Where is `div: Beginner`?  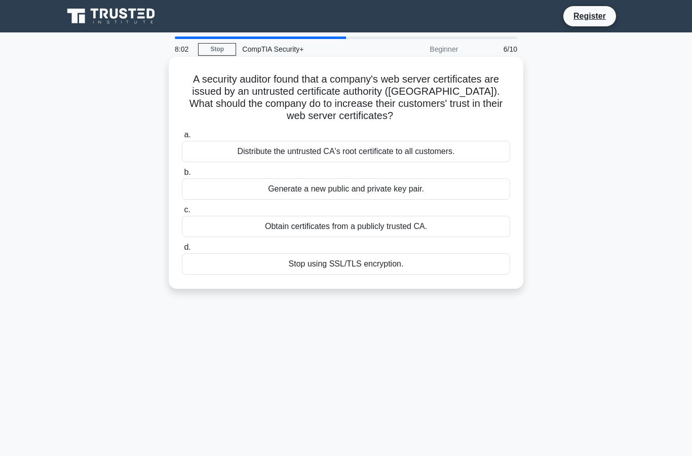 div: Beginner is located at coordinates (420, 49).